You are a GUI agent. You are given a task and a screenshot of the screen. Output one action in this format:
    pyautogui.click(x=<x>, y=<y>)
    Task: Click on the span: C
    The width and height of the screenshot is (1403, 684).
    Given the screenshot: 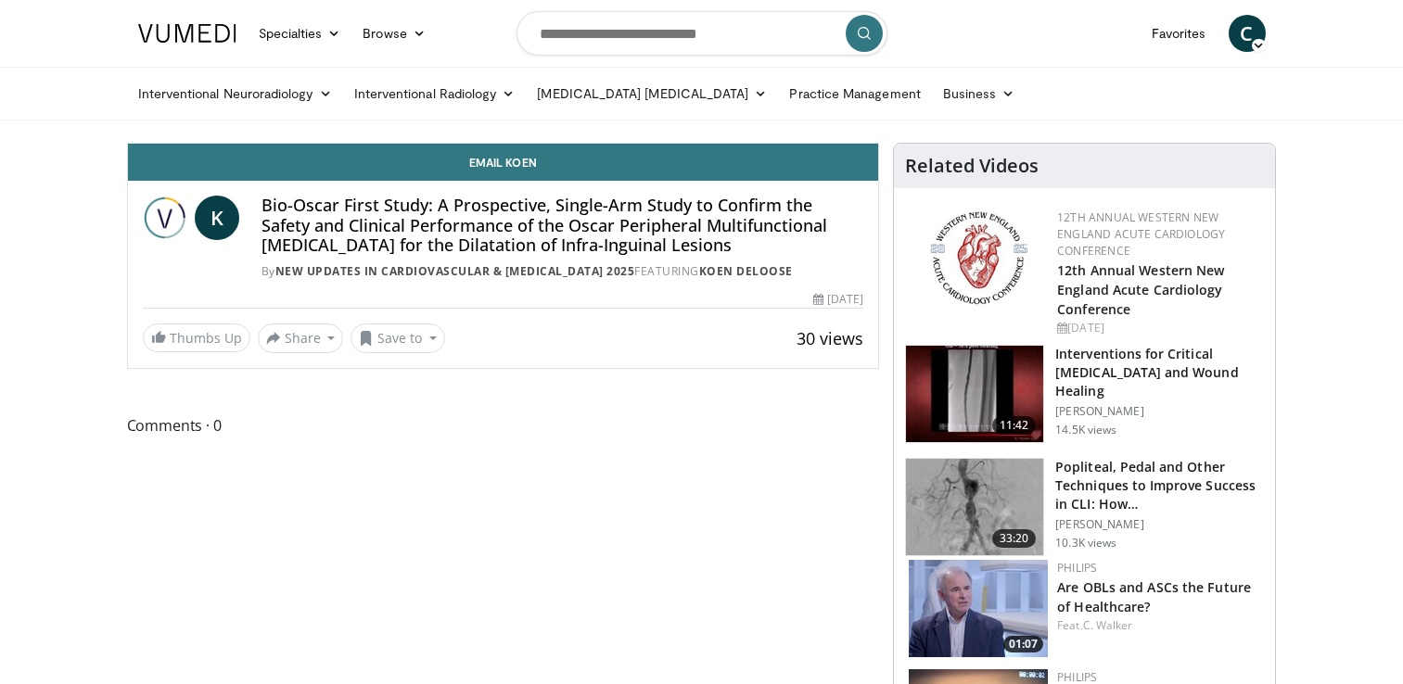 What is the action you would take?
    pyautogui.click(x=1247, y=33)
    